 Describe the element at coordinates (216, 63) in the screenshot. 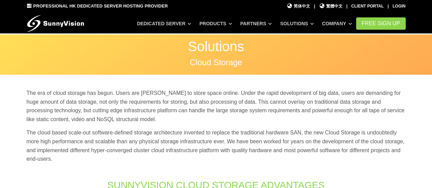

I see `p: Cloud Storage` at that location.